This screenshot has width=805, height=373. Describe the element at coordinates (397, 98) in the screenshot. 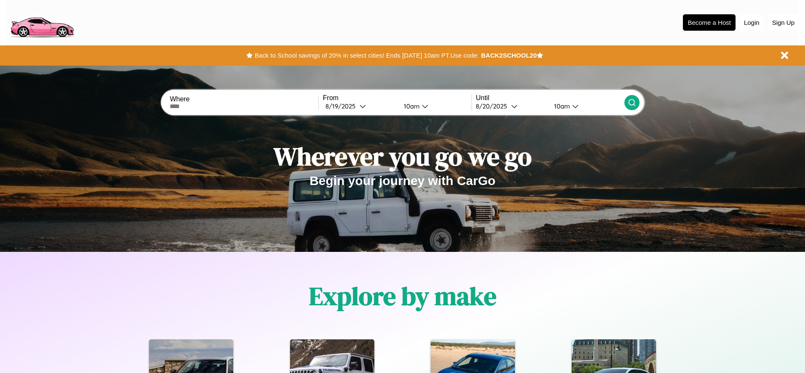

I see `label: From` at that location.